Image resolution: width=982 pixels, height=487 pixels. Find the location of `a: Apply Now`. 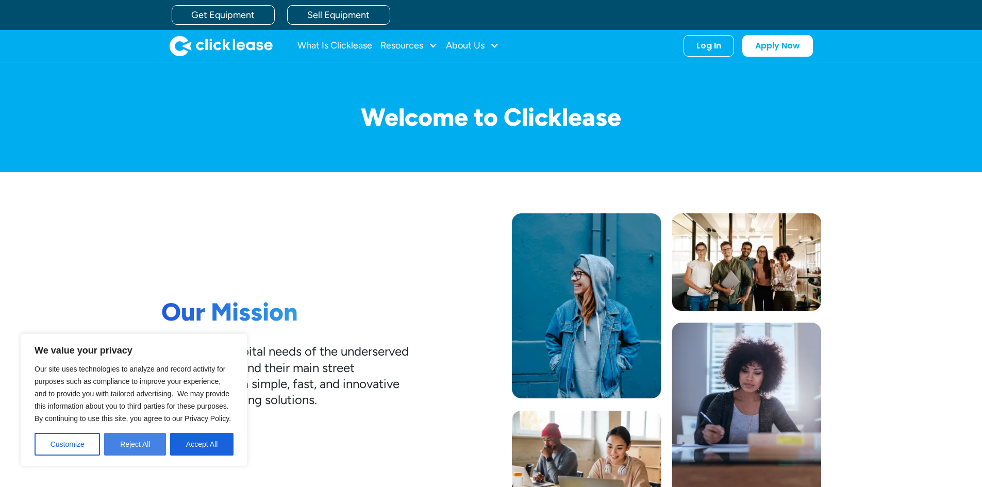

a: Apply Now is located at coordinates (777, 46).